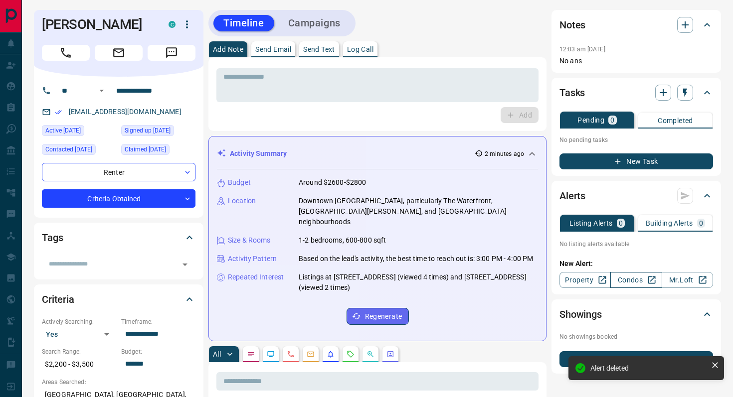 The width and height of the screenshot is (733, 397). Describe the element at coordinates (311, 355) in the screenshot. I see `svg: Emails` at that location.